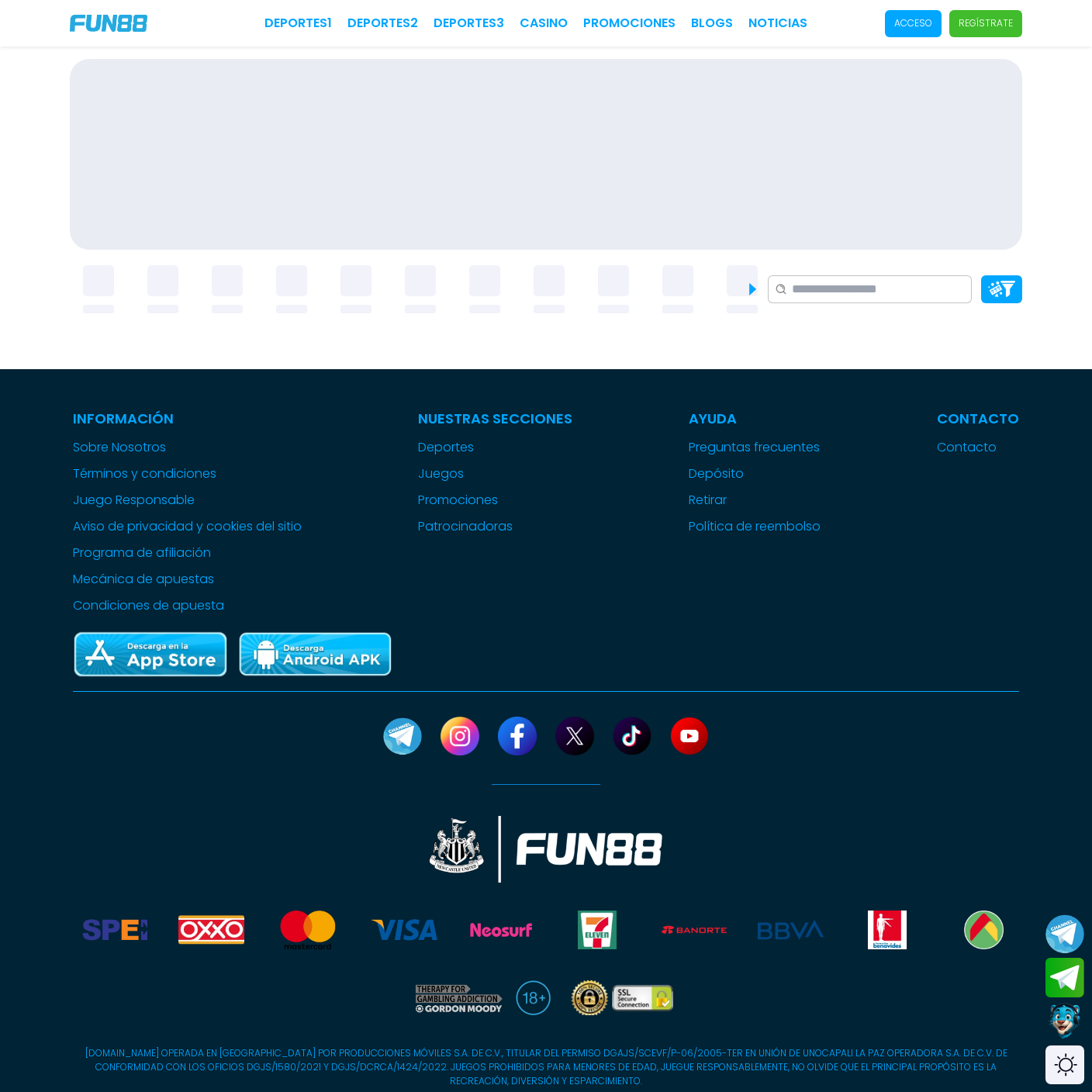  Describe the element at coordinates (495, 527) in the screenshot. I see `a: Patrocinadoras` at that location.